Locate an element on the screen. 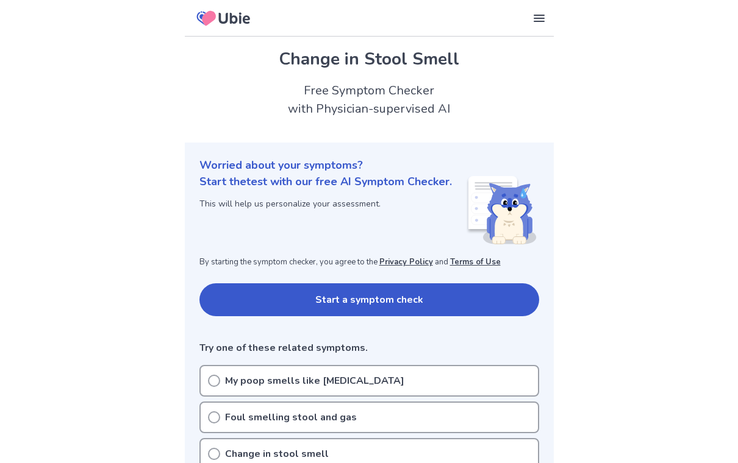 This screenshot has width=738, height=463. p: Foul smelling stool and gas is located at coordinates (291, 418).